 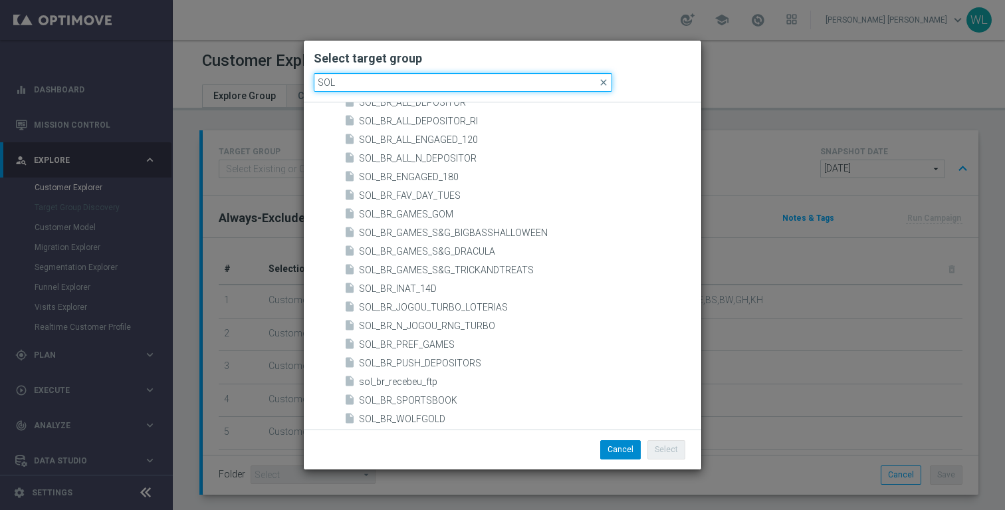 What do you see at coordinates (463, 82) in the screenshot?
I see `input: Quick find group or folder` at bounding box center [463, 82].